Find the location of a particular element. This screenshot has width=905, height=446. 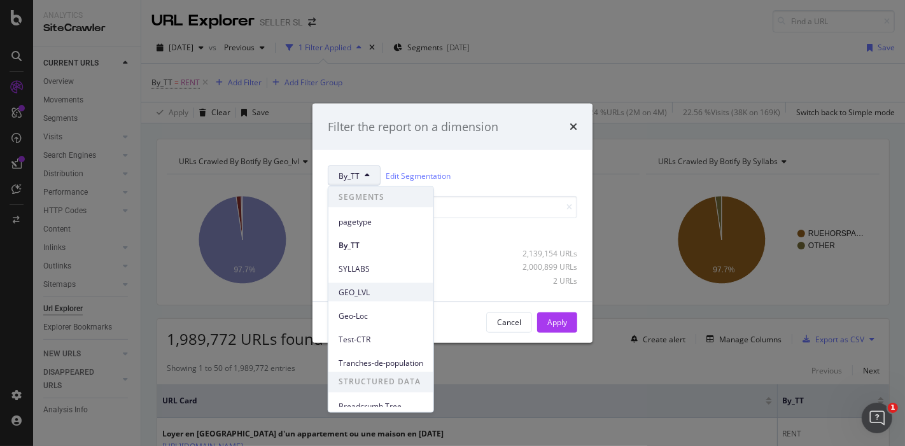

span: Geo-Loc is located at coordinates (381, 316).